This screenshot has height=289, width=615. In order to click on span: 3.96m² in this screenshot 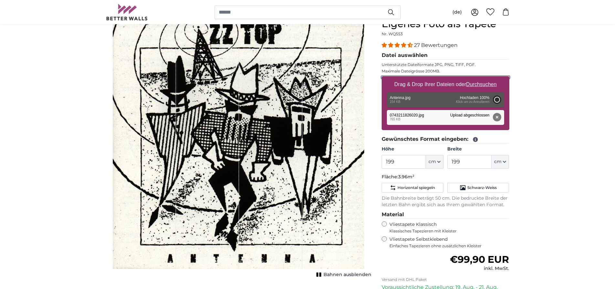, I will do `click(406, 176)`.